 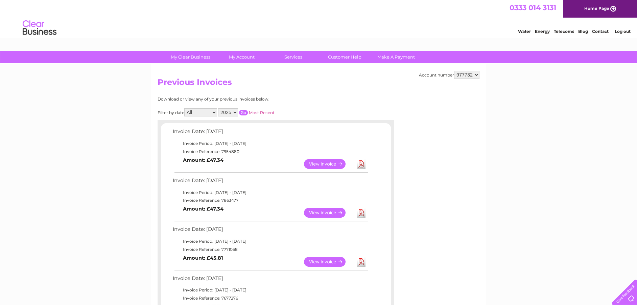 What do you see at coordinates (319, 84) in the screenshot?
I see `h2: Previous Invoices` at bounding box center [319, 84].